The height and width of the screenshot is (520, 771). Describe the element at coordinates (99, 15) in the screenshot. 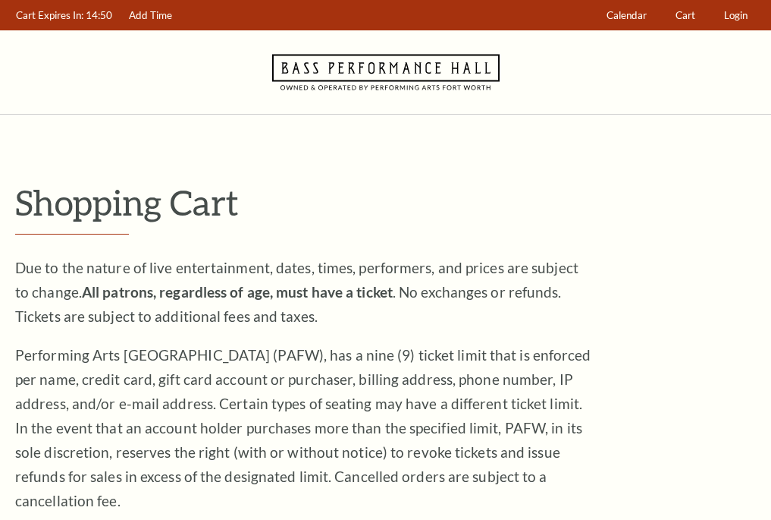

I see `span: 14:50` at that location.